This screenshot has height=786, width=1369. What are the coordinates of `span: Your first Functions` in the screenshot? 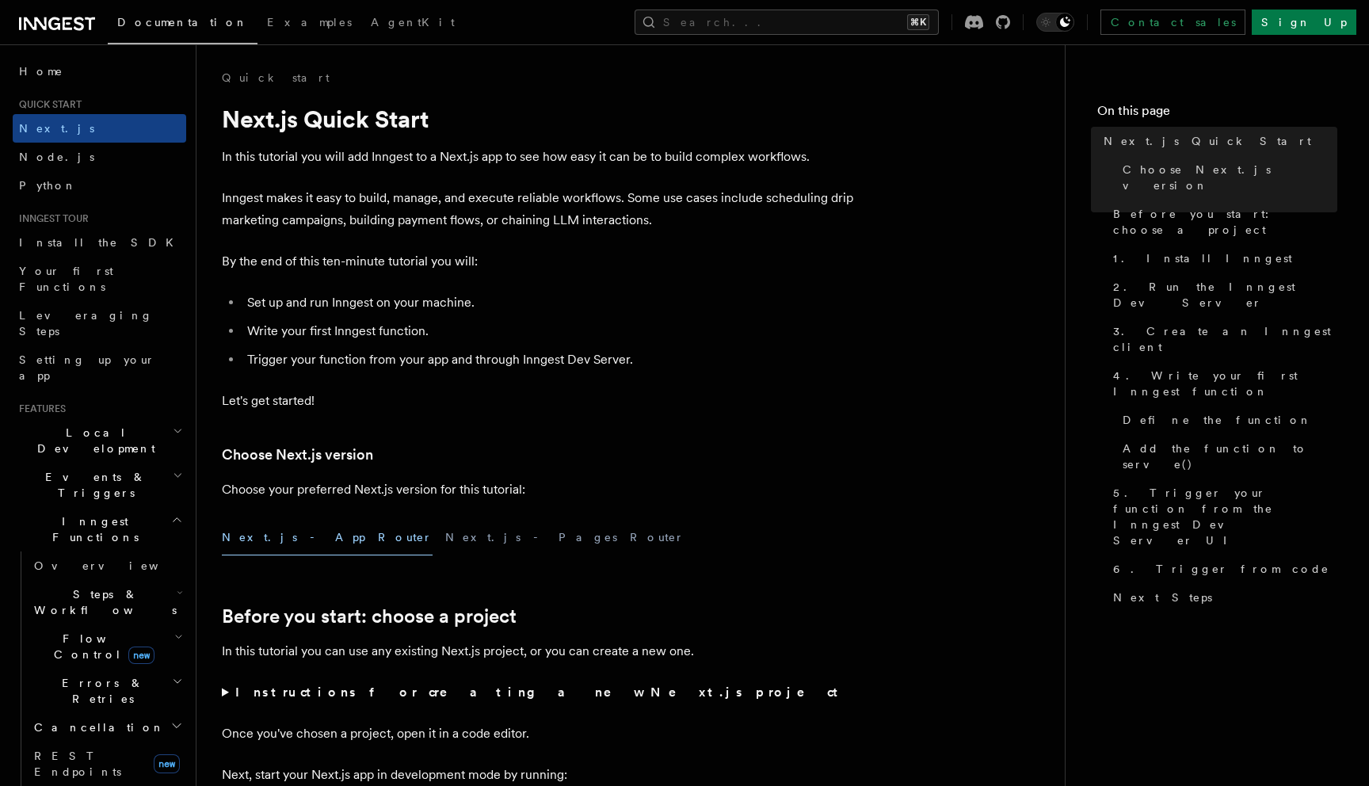 It's located at (66, 279).